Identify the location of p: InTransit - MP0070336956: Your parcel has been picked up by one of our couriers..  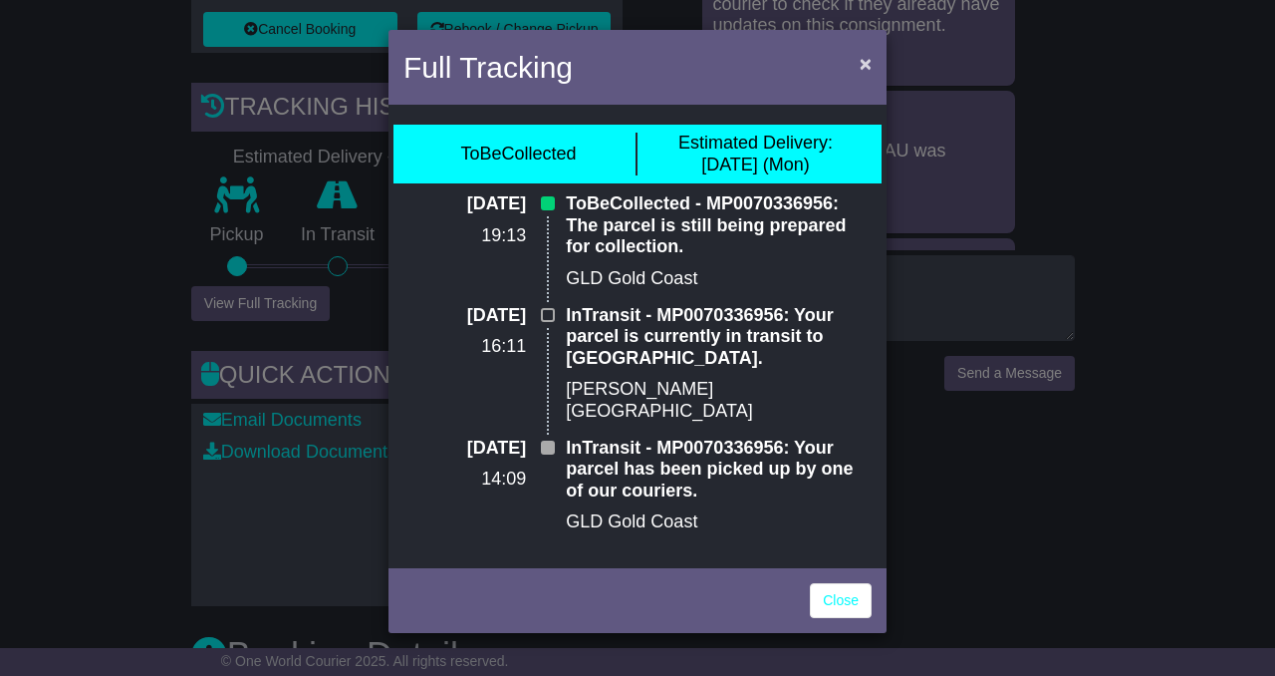
(718, 469).